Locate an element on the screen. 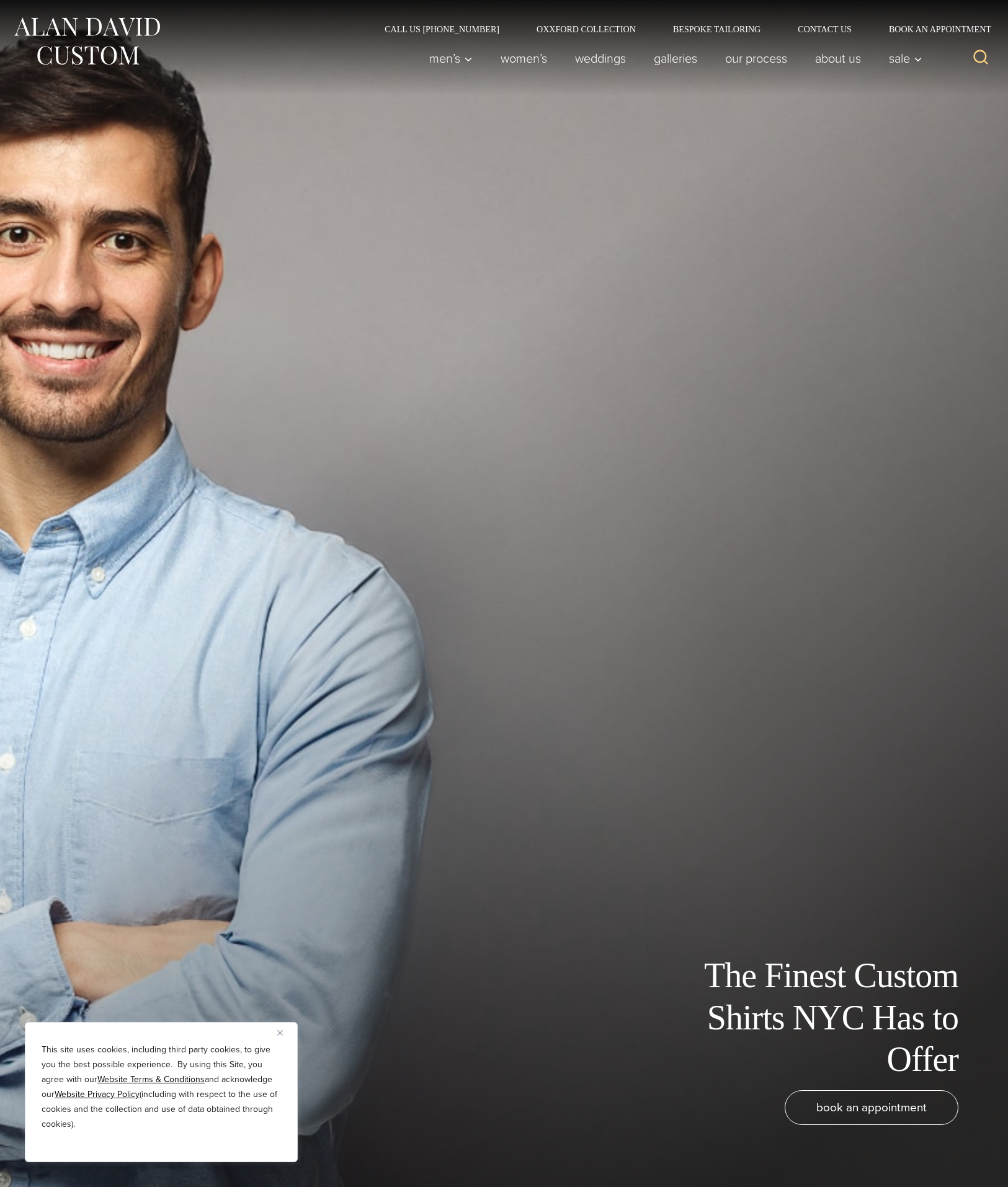 Image resolution: width=1008 pixels, height=1187 pixels. a: Book an Appointment is located at coordinates (933, 30).